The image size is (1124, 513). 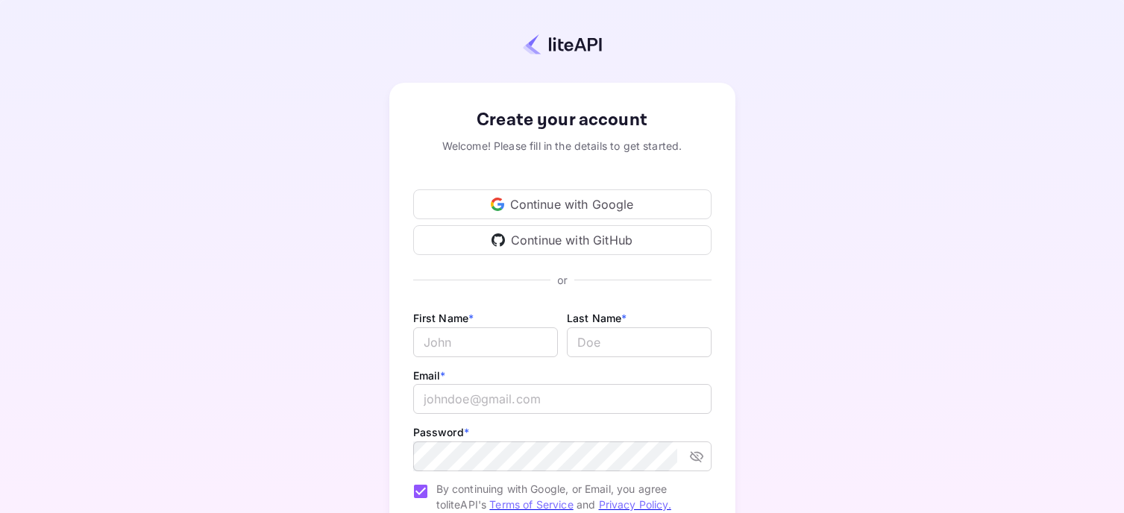 What do you see at coordinates (444, 318) in the screenshot?
I see `label: First Name` at bounding box center [444, 318].